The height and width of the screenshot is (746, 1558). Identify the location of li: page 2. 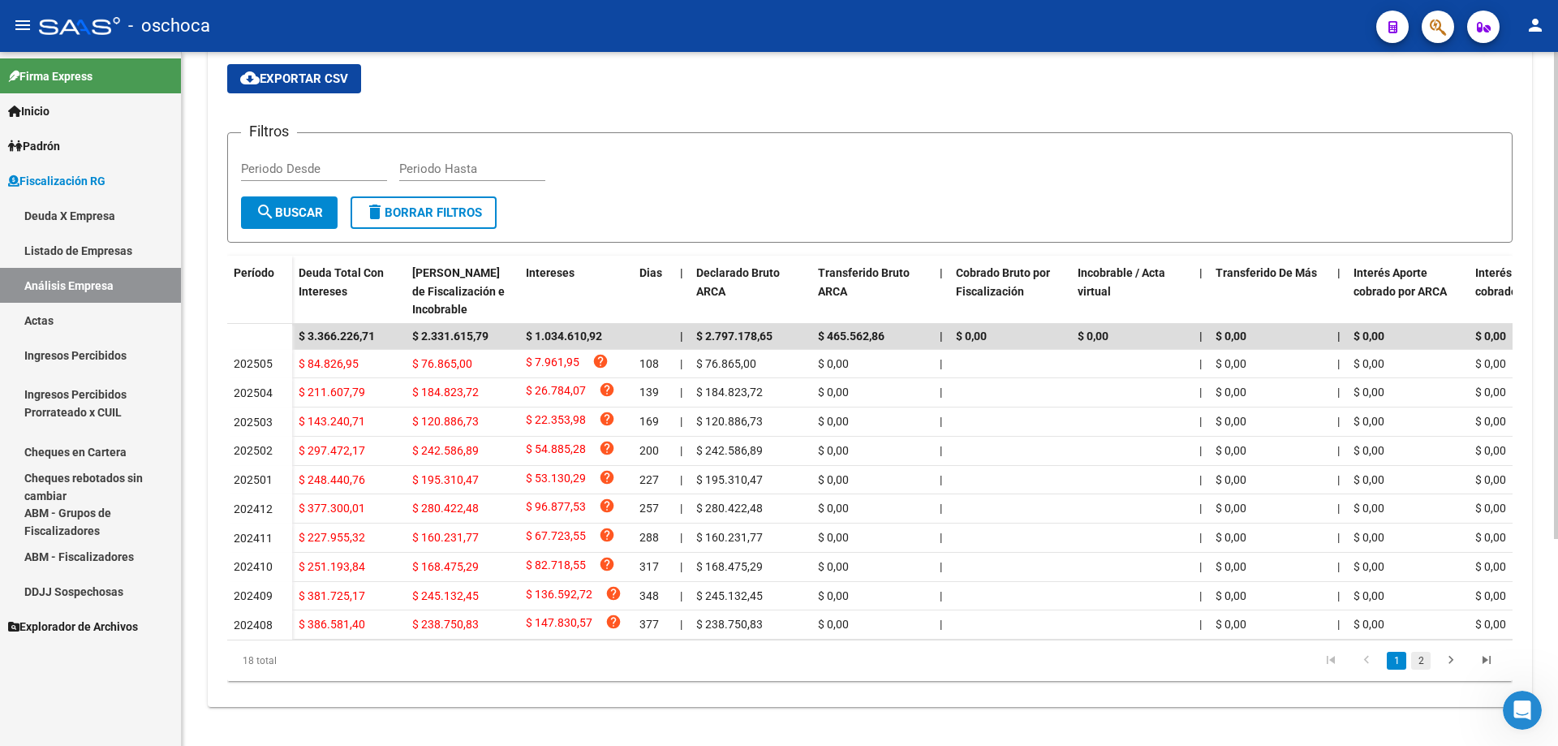
(1421, 660).